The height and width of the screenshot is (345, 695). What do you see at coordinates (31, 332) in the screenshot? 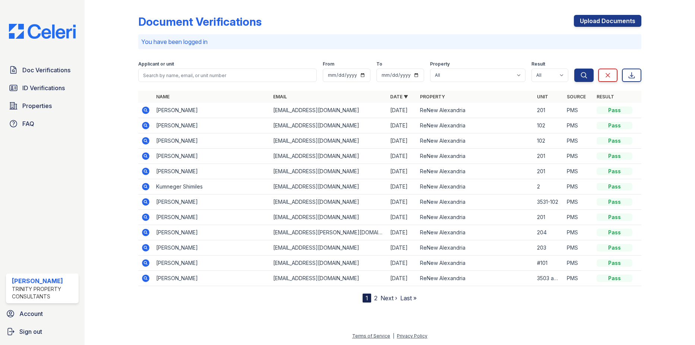
I see `span: Sign out` at bounding box center [31, 332].